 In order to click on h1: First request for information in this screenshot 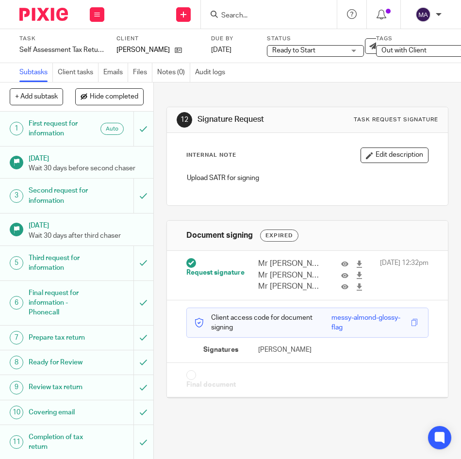, I will do `click(60, 128)`.